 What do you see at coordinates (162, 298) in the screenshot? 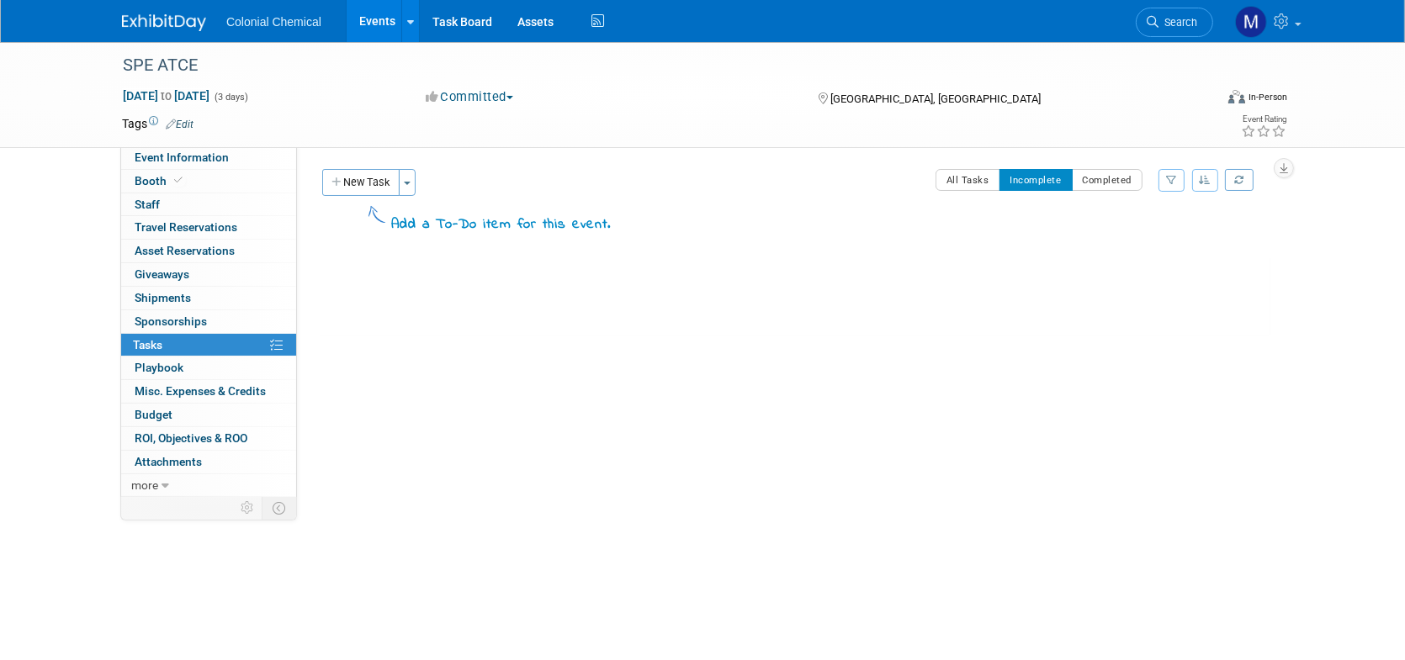
I see `span: Shipments` at bounding box center [162, 298].